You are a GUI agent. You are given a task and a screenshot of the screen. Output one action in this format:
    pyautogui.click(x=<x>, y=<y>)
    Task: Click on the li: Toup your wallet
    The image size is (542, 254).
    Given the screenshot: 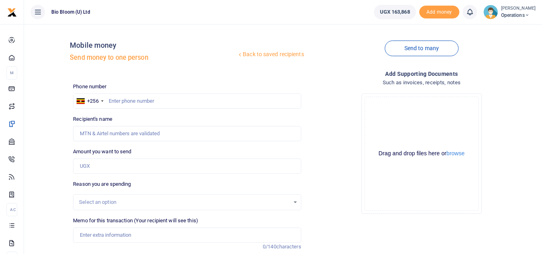 What is the action you would take?
    pyautogui.click(x=439, y=12)
    